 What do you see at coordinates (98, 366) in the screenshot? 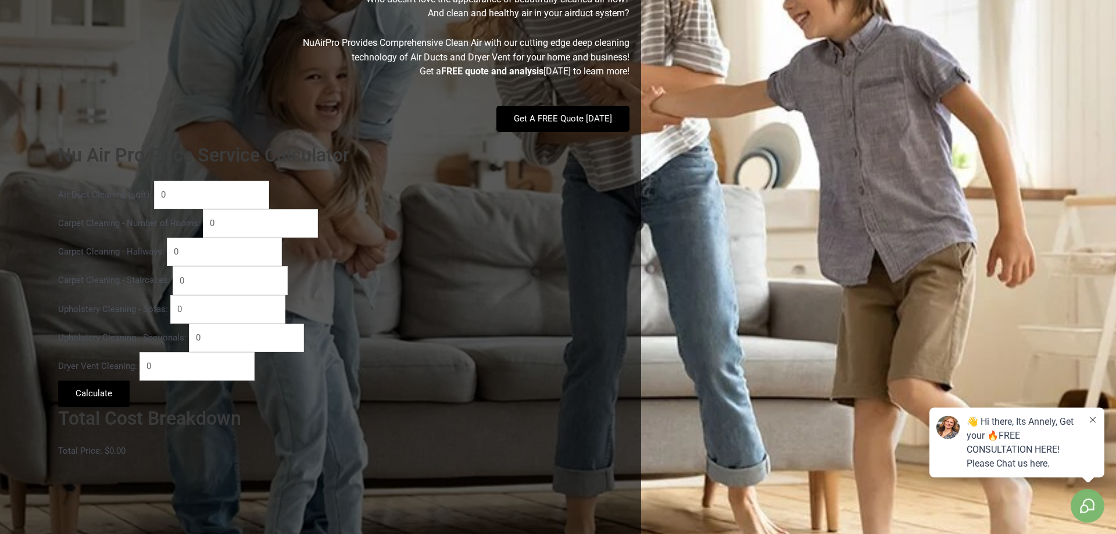
I see `label: Dryer Vent Cleaning:` at bounding box center [98, 366].